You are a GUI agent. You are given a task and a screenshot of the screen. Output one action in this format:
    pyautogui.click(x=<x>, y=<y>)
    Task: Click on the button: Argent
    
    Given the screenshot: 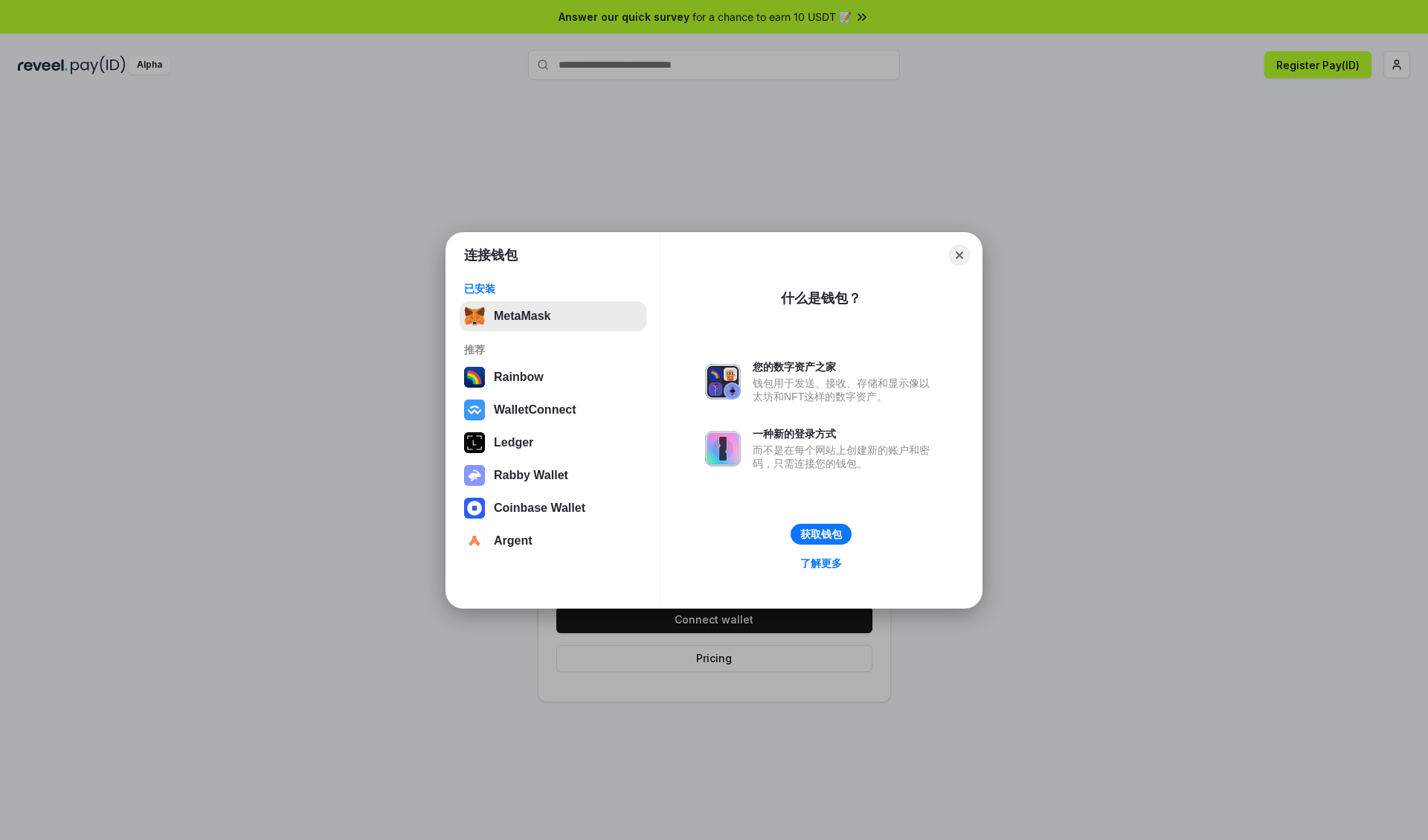 What is the action you would take?
    pyautogui.click(x=553, y=540)
    